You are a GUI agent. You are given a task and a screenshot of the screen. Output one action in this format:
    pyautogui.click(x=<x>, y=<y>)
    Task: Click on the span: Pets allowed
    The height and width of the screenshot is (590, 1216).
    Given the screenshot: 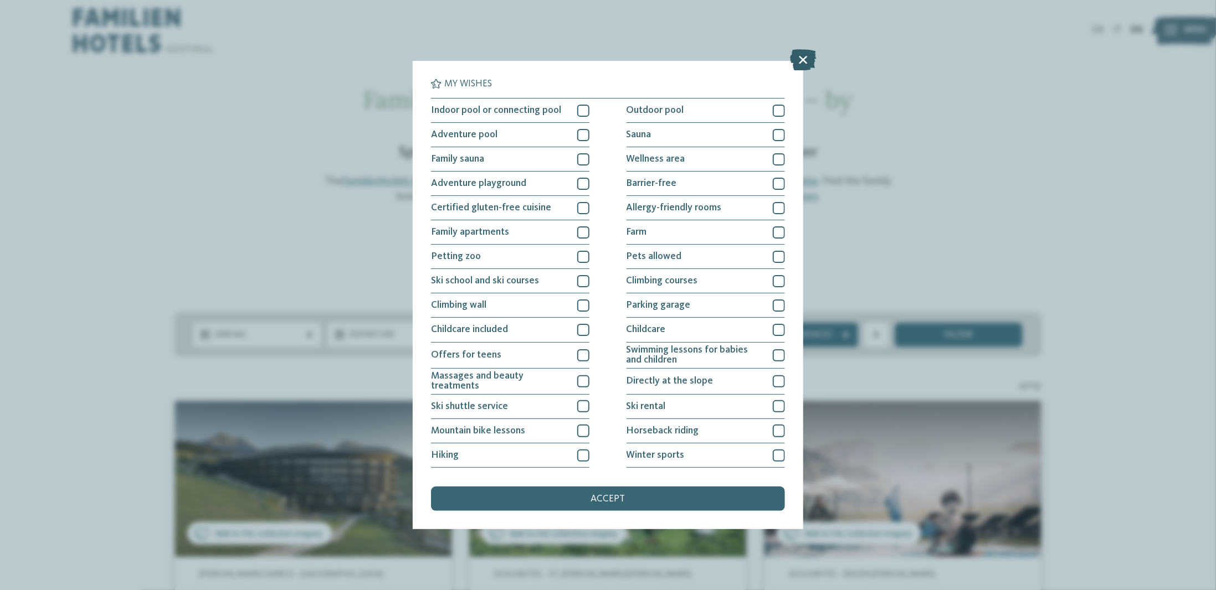 What is the action you would take?
    pyautogui.click(x=654, y=257)
    